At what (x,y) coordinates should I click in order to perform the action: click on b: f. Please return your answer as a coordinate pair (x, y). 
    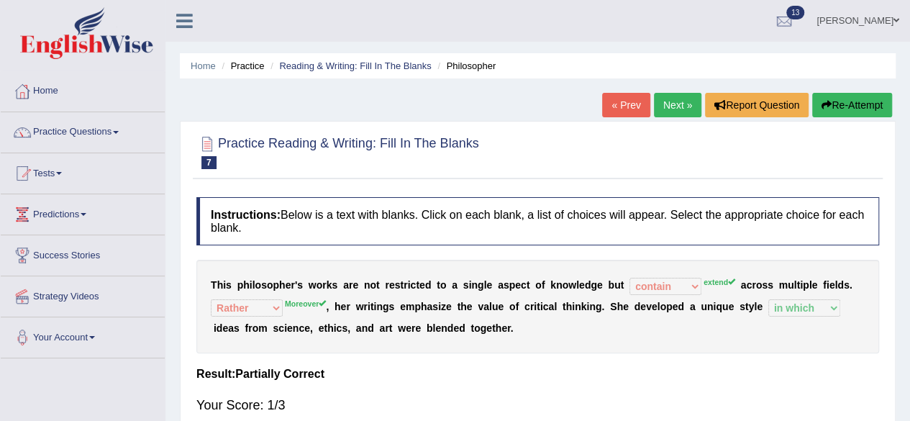
    Looking at the image, I should click on (516, 306).